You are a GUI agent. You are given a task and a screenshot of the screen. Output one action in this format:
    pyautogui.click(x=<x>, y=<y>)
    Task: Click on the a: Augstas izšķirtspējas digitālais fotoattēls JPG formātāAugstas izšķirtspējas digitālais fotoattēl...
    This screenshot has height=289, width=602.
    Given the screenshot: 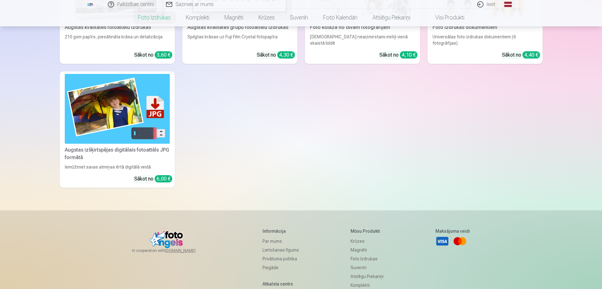 What is the action you would take?
    pyautogui.click(x=117, y=130)
    